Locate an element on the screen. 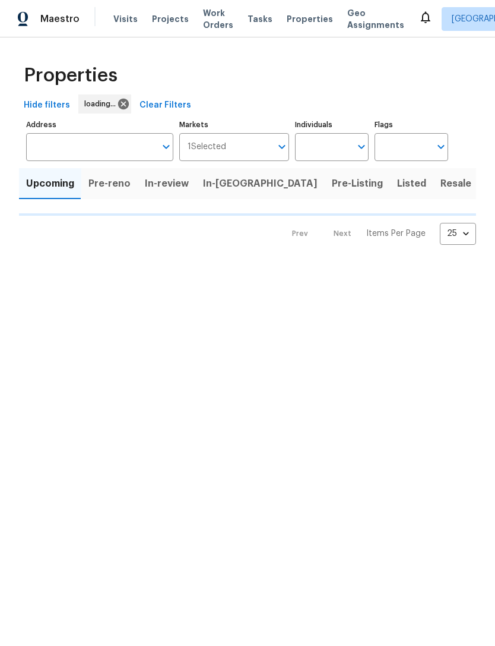 The height and width of the screenshot is (646, 495). label: Markets is located at coordinates (235, 125).